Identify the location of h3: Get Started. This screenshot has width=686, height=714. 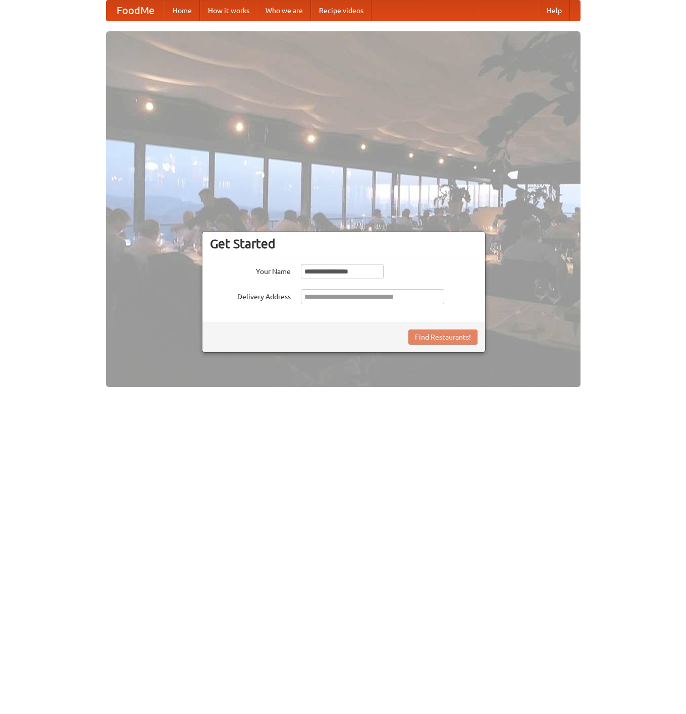
(344, 244).